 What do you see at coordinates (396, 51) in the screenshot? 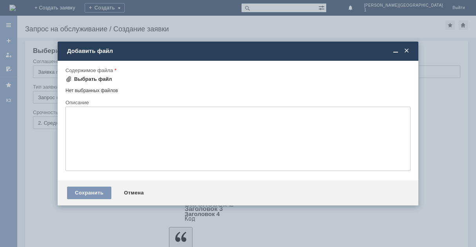
I see `span: Свернуть (Ctrl + M)` at bounding box center [396, 51].